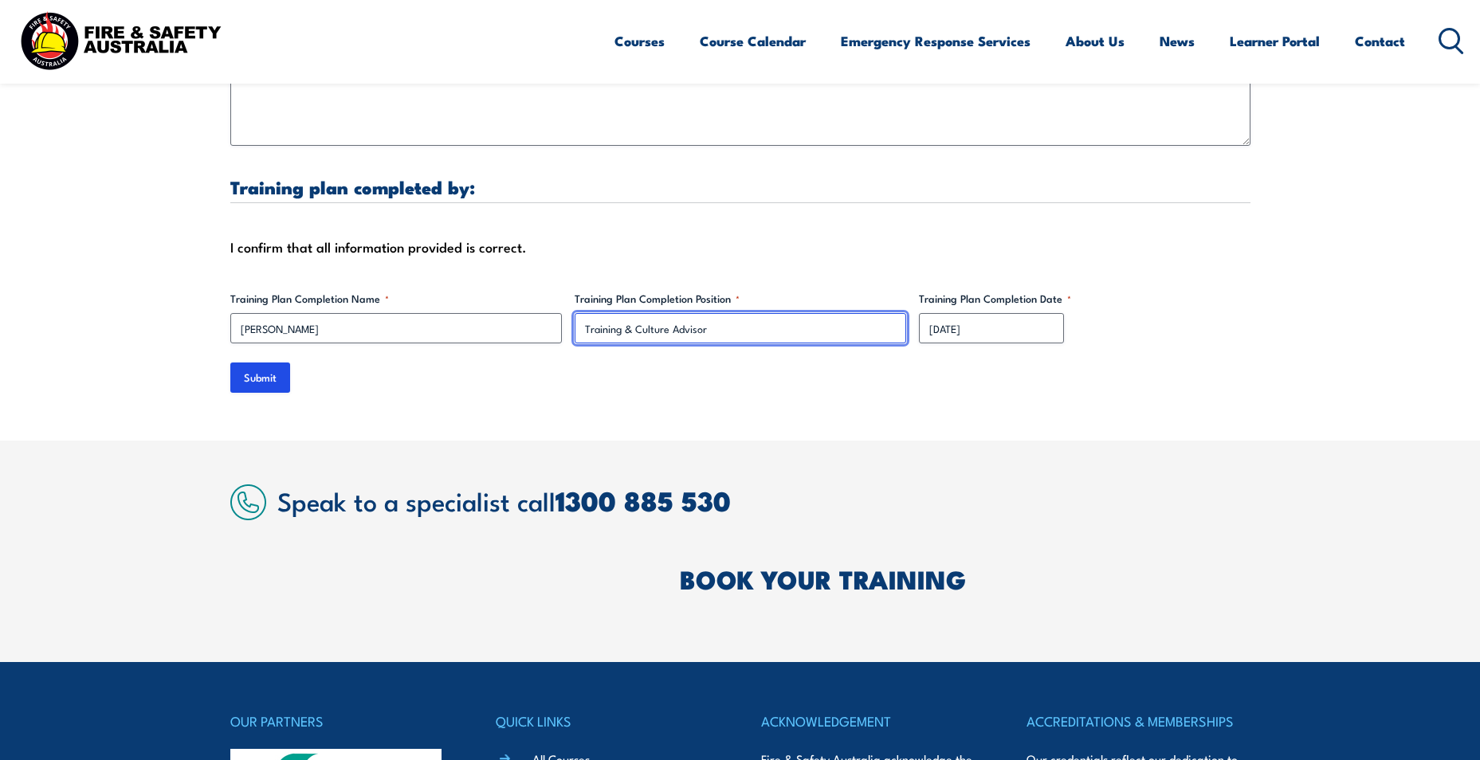 This screenshot has width=1480, height=760. Describe the element at coordinates (1095, 41) in the screenshot. I see `a: About Us` at that location.